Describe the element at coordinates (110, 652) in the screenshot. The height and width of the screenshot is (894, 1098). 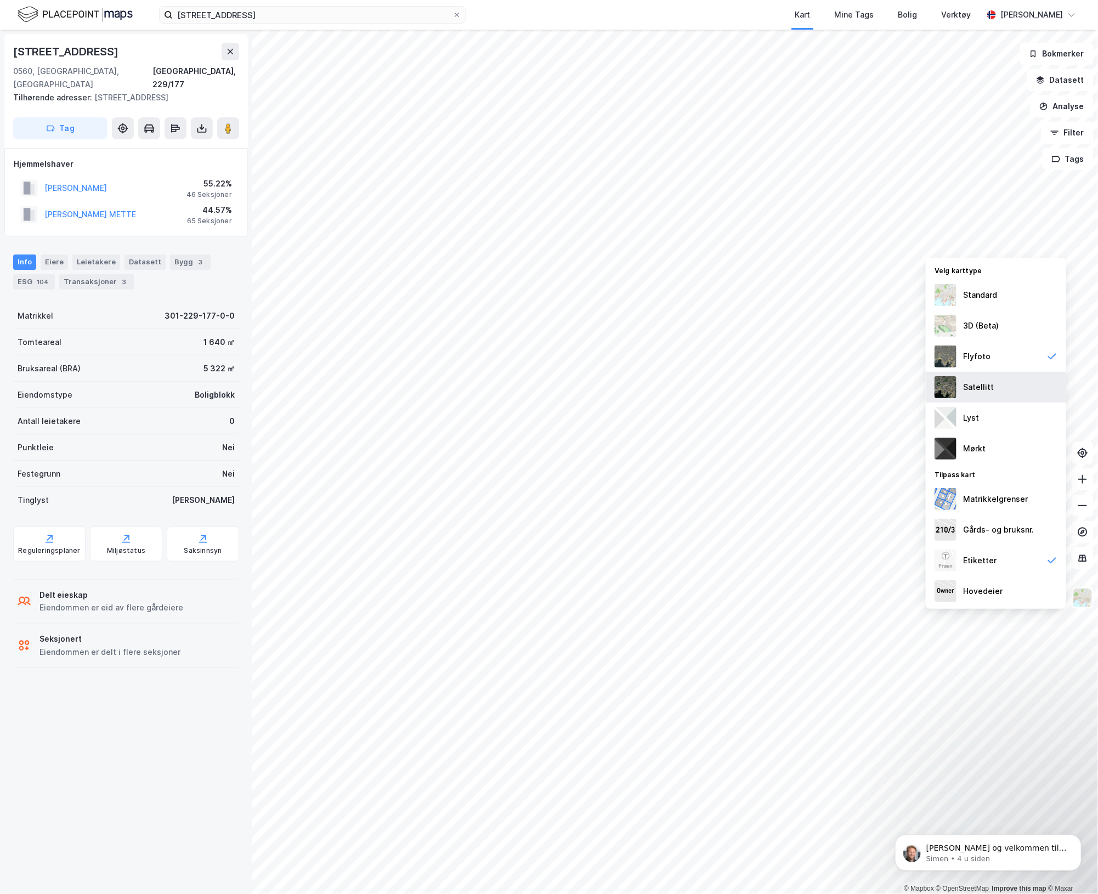
I see `div: Eiendommen er delt i flere seksjoner` at that location.